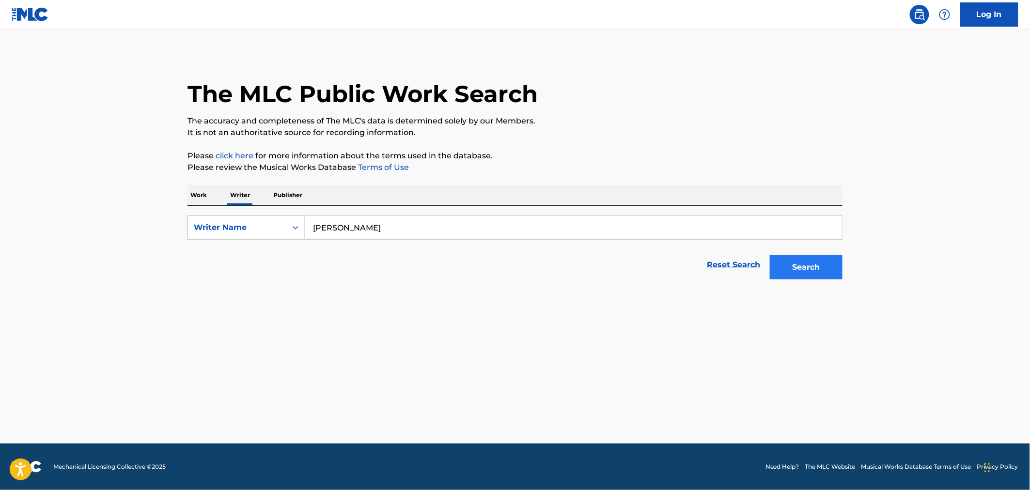  Describe the element at coordinates (945, 15) in the screenshot. I see `div: Help` at that location.